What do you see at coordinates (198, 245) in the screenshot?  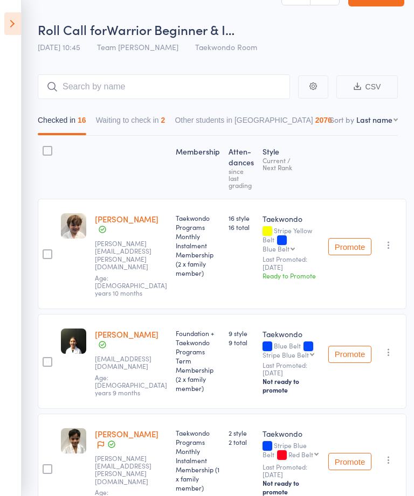 I see `div: Taekwondo Programs Monthly Instalment Membership (2 x family member)` at bounding box center [198, 245].